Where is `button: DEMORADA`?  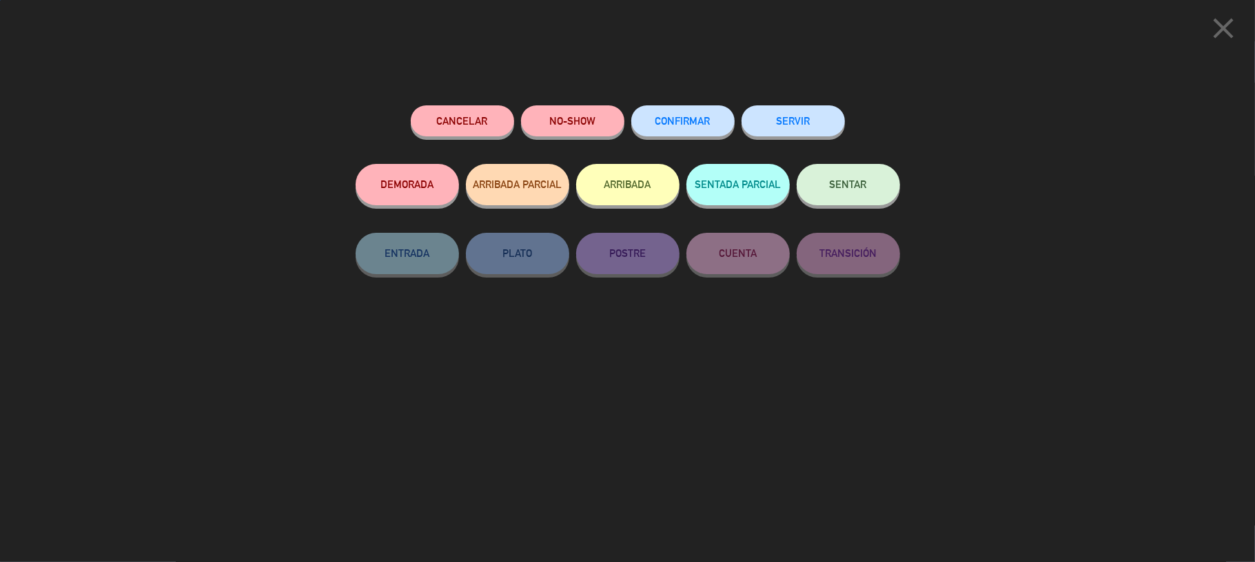 button: DEMORADA is located at coordinates (407, 185).